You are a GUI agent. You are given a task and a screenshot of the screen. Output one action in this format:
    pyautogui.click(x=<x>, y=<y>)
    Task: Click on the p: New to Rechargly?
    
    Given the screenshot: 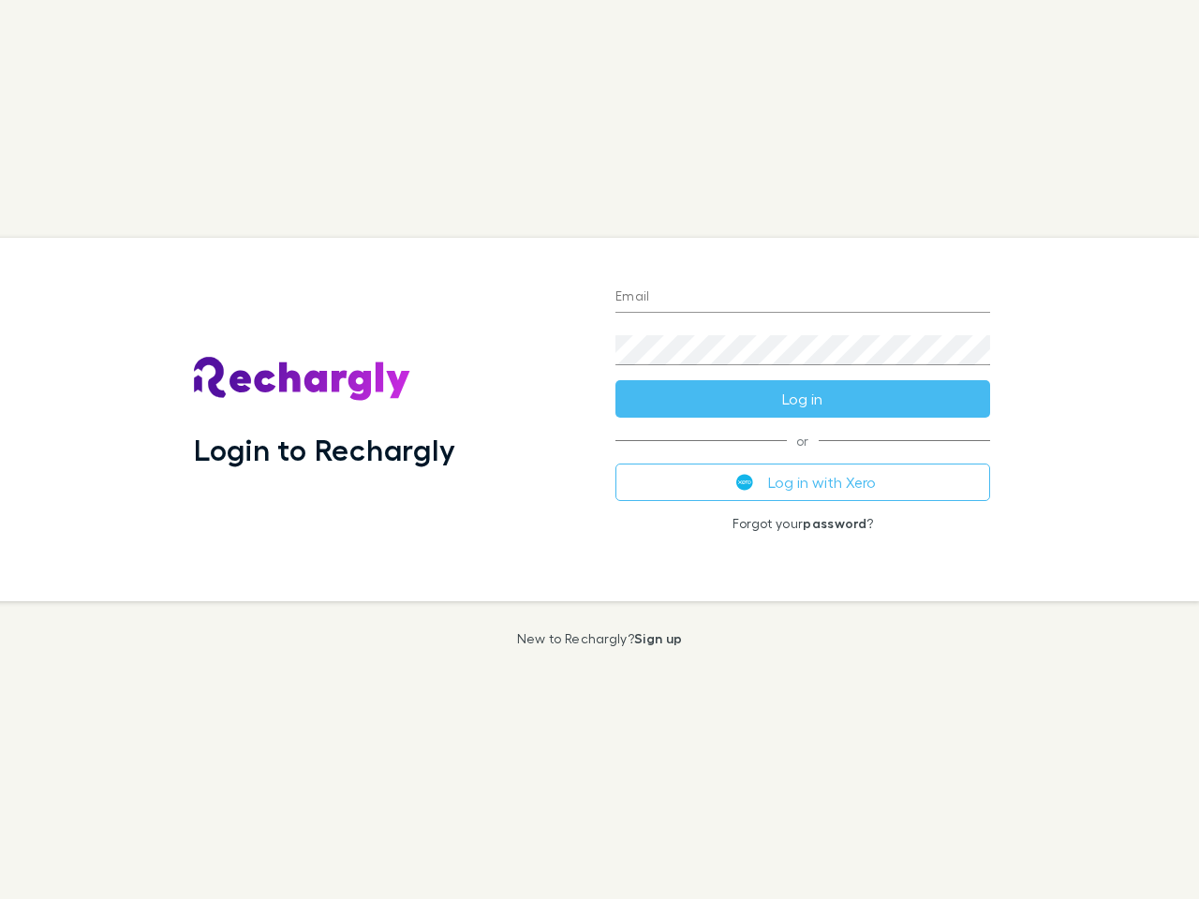 What is the action you would take?
    pyautogui.click(x=600, y=639)
    